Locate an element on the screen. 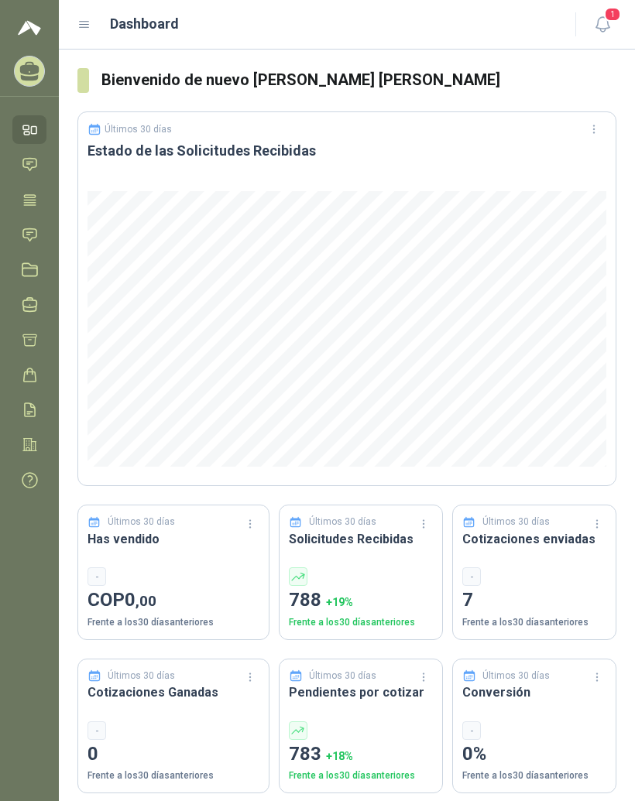 The height and width of the screenshot is (801, 635). p: 788 is located at coordinates (361, 600).